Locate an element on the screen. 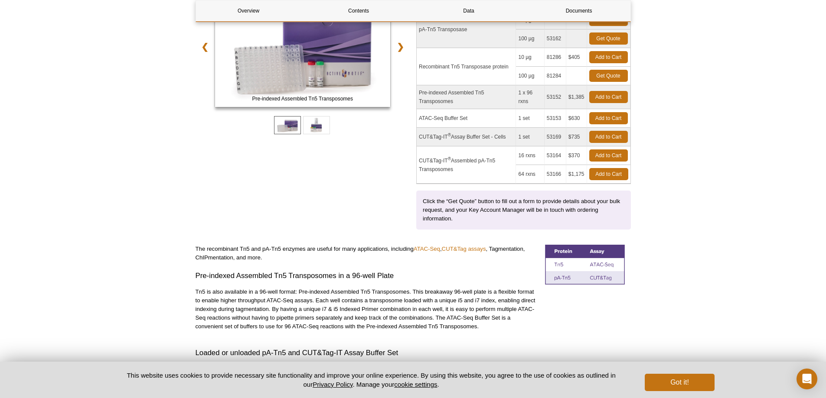 This screenshot has height=398, width=826. a: Contents is located at coordinates (358, 11).